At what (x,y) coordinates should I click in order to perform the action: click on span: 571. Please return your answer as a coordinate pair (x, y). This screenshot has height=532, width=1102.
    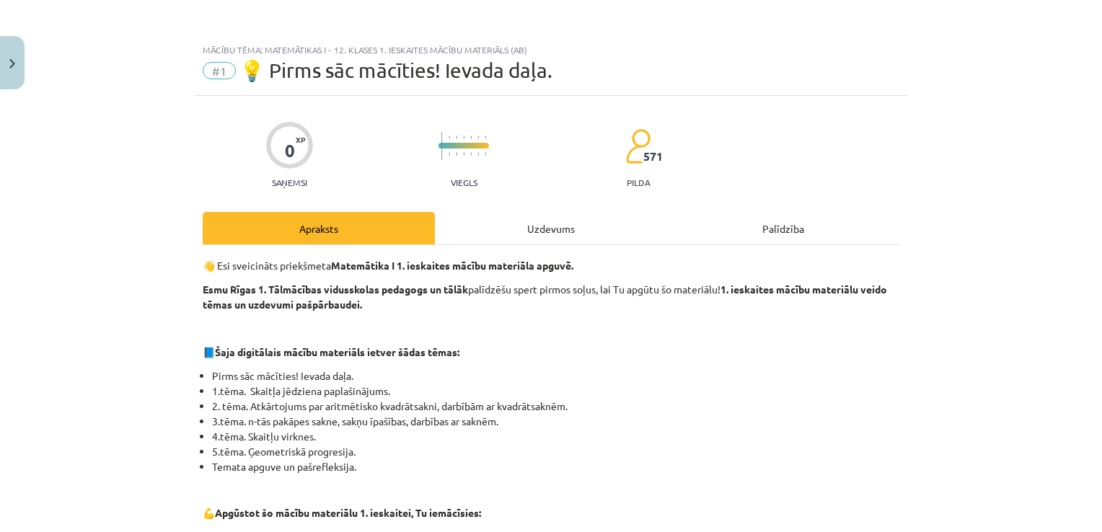
    Looking at the image, I should click on (653, 157).